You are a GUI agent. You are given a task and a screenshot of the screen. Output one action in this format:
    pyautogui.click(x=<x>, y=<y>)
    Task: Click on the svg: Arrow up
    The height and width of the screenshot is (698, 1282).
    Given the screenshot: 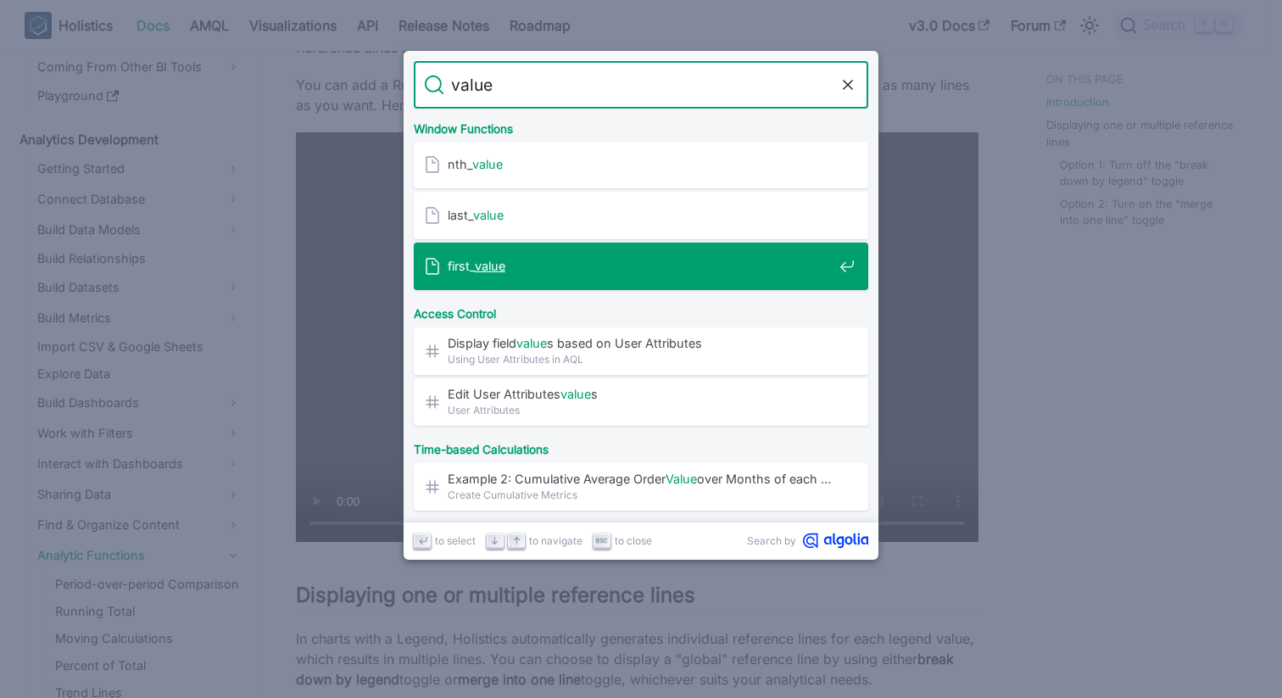 What is the action you would take?
    pyautogui.click(x=516, y=540)
    